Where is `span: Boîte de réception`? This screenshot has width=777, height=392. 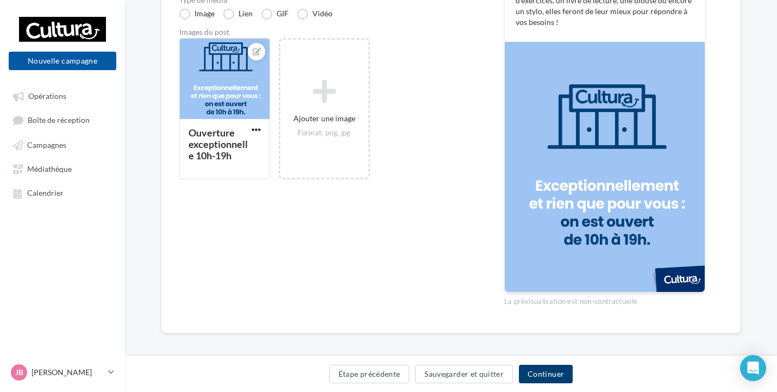
span: Boîte de réception is located at coordinates (59, 120).